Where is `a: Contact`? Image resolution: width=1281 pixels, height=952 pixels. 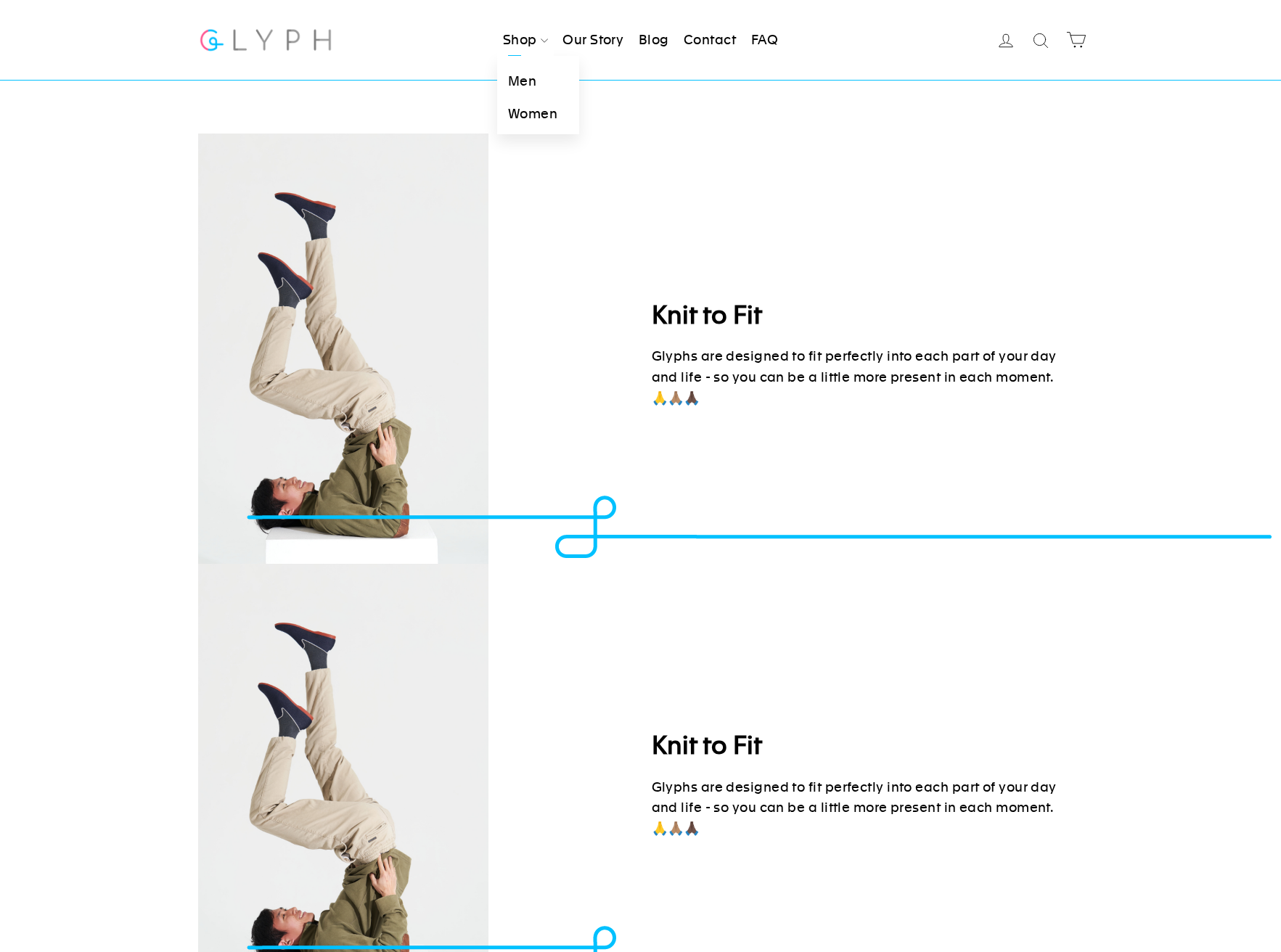
a: Contact is located at coordinates (710, 40).